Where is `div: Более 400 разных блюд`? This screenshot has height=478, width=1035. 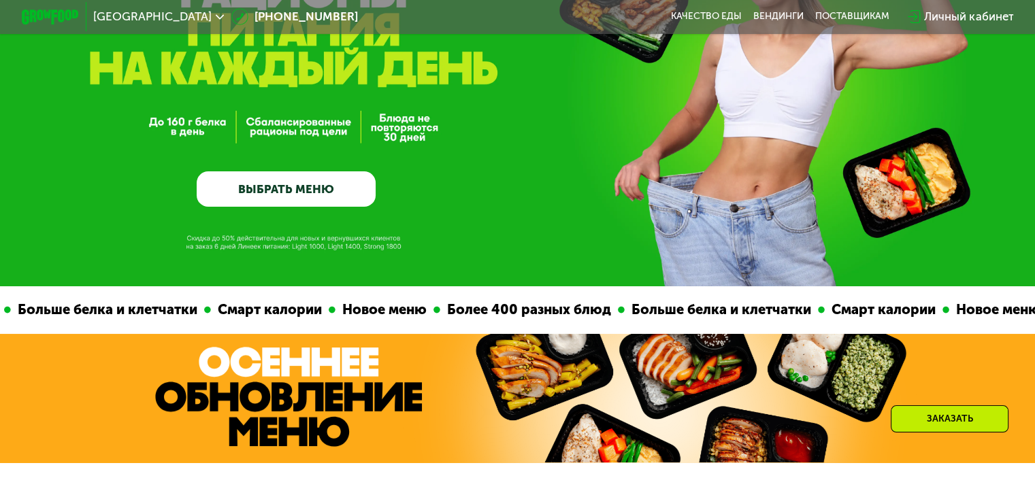
div: Более 400 разных блюд is located at coordinates (517, 309).